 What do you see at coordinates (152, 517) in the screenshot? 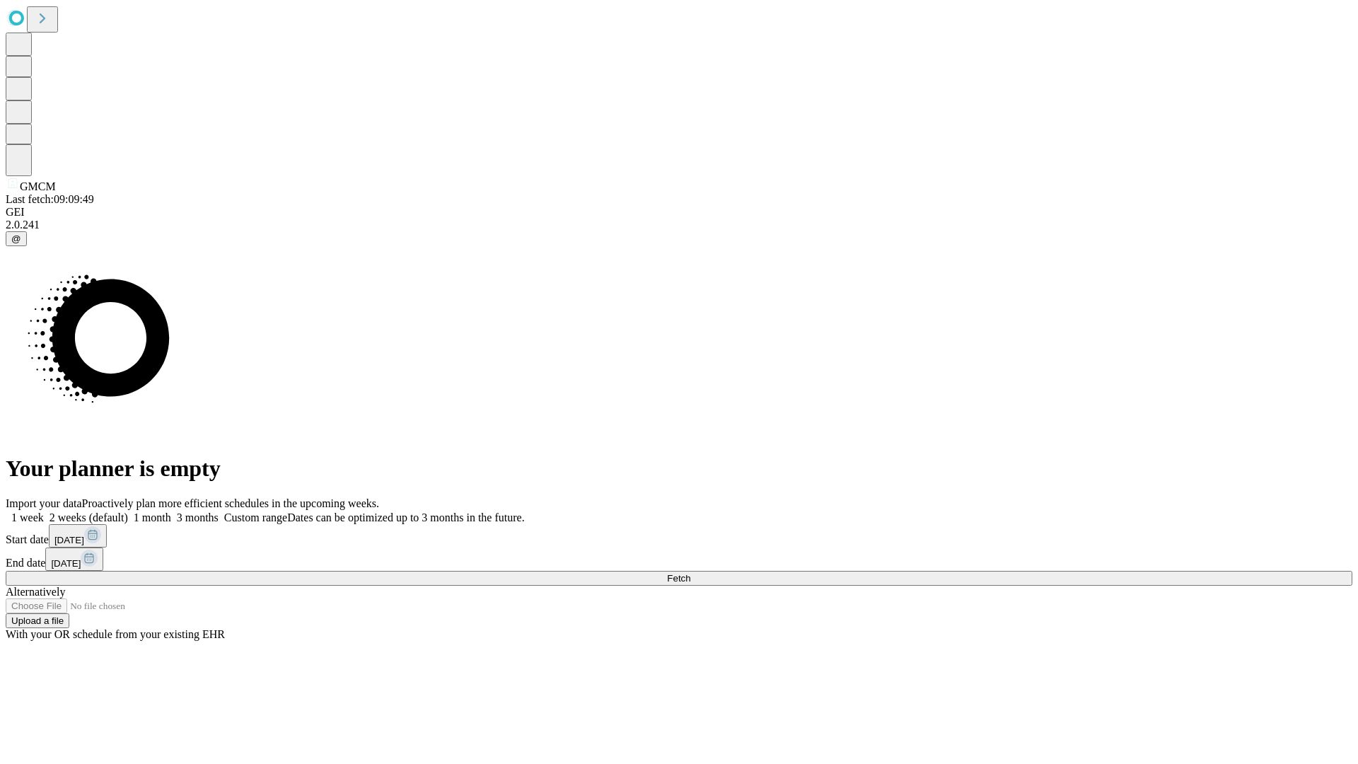
I see `span: 1 month` at bounding box center [152, 517].